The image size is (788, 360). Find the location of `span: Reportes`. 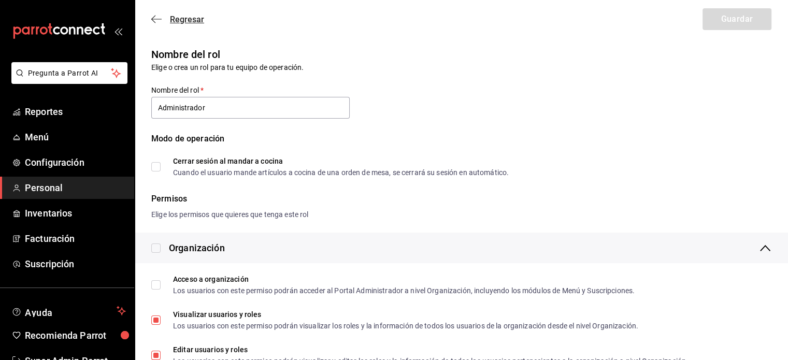

span: Reportes is located at coordinates (75, 111).